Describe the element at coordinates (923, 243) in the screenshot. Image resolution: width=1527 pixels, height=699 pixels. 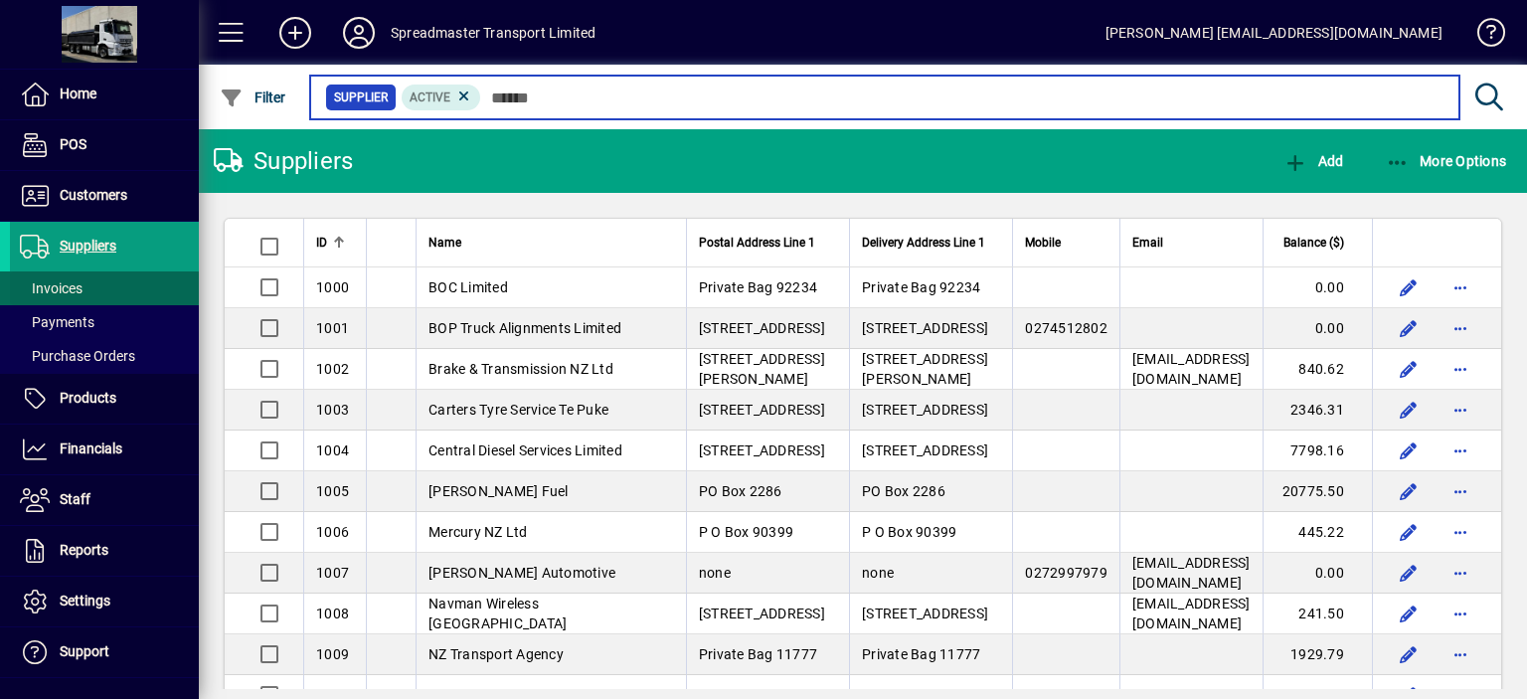
I see `span: Delivery Address Line 1` at that location.